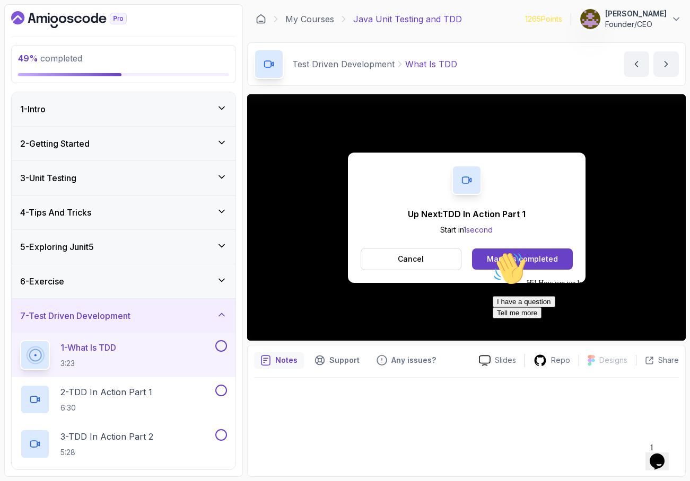  What do you see at coordinates (522, 259) in the screenshot?
I see `div: Mark as completed` at bounding box center [522, 259].